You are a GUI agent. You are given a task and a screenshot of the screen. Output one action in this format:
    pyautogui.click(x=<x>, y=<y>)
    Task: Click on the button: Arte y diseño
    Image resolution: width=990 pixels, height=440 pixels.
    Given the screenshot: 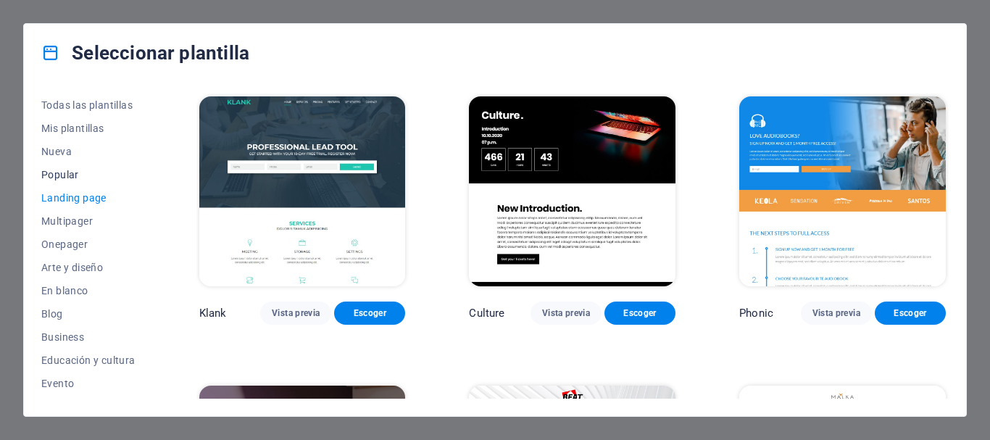 What is the action you would take?
    pyautogui.click(x=88, y=267)
    